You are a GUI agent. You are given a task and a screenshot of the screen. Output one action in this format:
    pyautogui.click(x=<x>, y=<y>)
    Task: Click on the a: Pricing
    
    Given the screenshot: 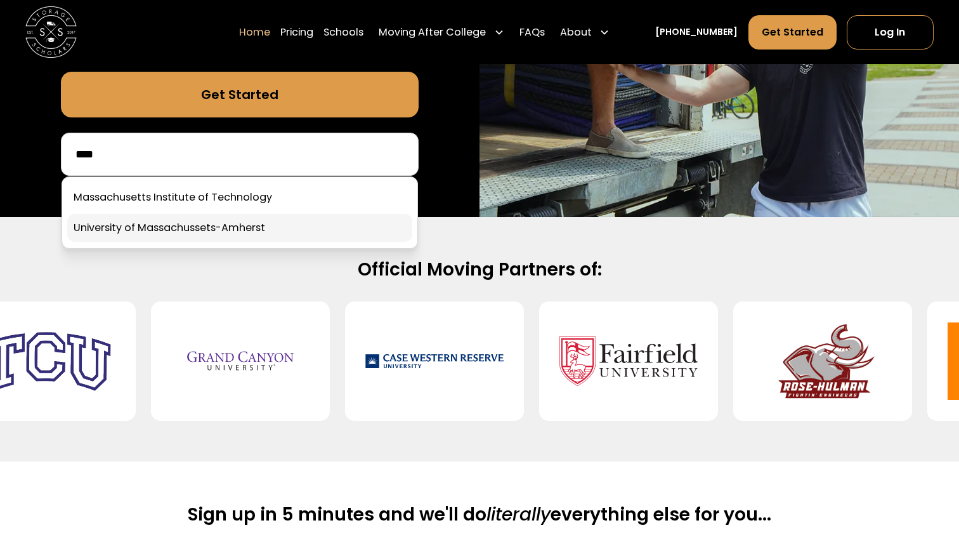 What is the action you would take?
    pyautogui.click(x=297, y=32)
    